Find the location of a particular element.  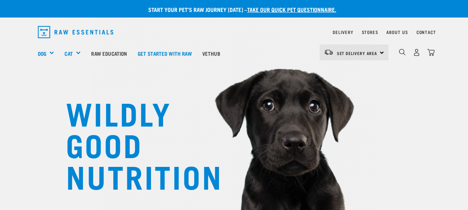

img: van-moving.png is located at coordinates (328, 52).